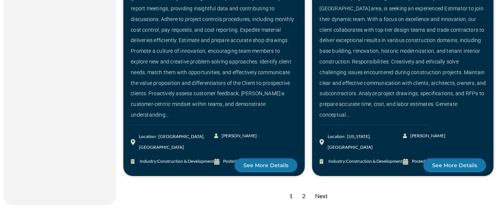  What do you see at coordinates (321, 196) in the screenshot?
I see `div: Next` at bounding box center [321, 196].